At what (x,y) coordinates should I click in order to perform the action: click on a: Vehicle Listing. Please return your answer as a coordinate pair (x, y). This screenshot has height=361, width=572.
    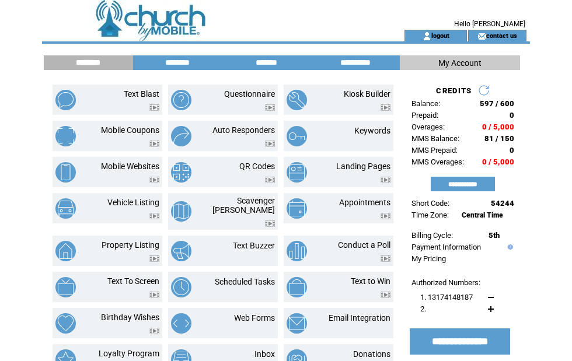
    Looking at the image, I should click on (133, 203).